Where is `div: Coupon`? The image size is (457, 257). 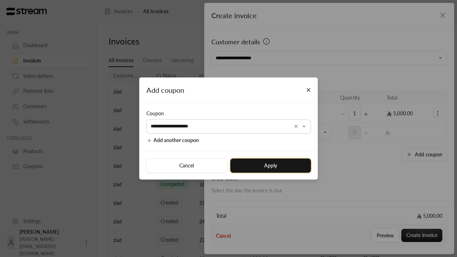
div: Coupon is located at coordinates (229, 114).